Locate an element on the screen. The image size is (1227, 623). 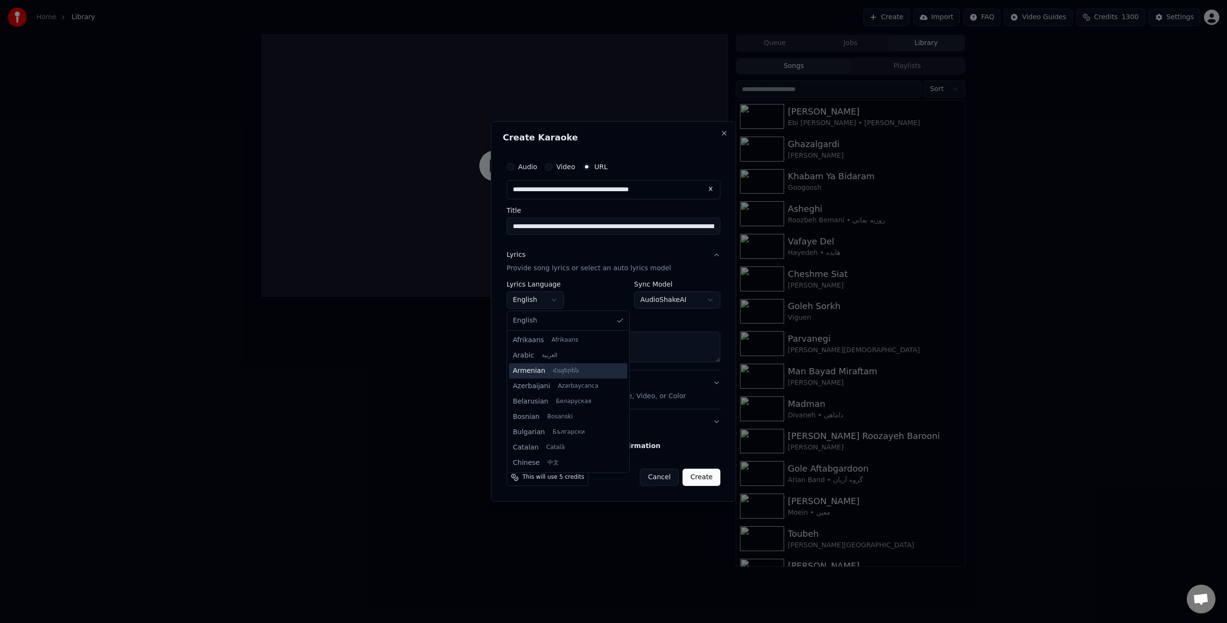
span: Bosnian is located at coordinates (526, 417).